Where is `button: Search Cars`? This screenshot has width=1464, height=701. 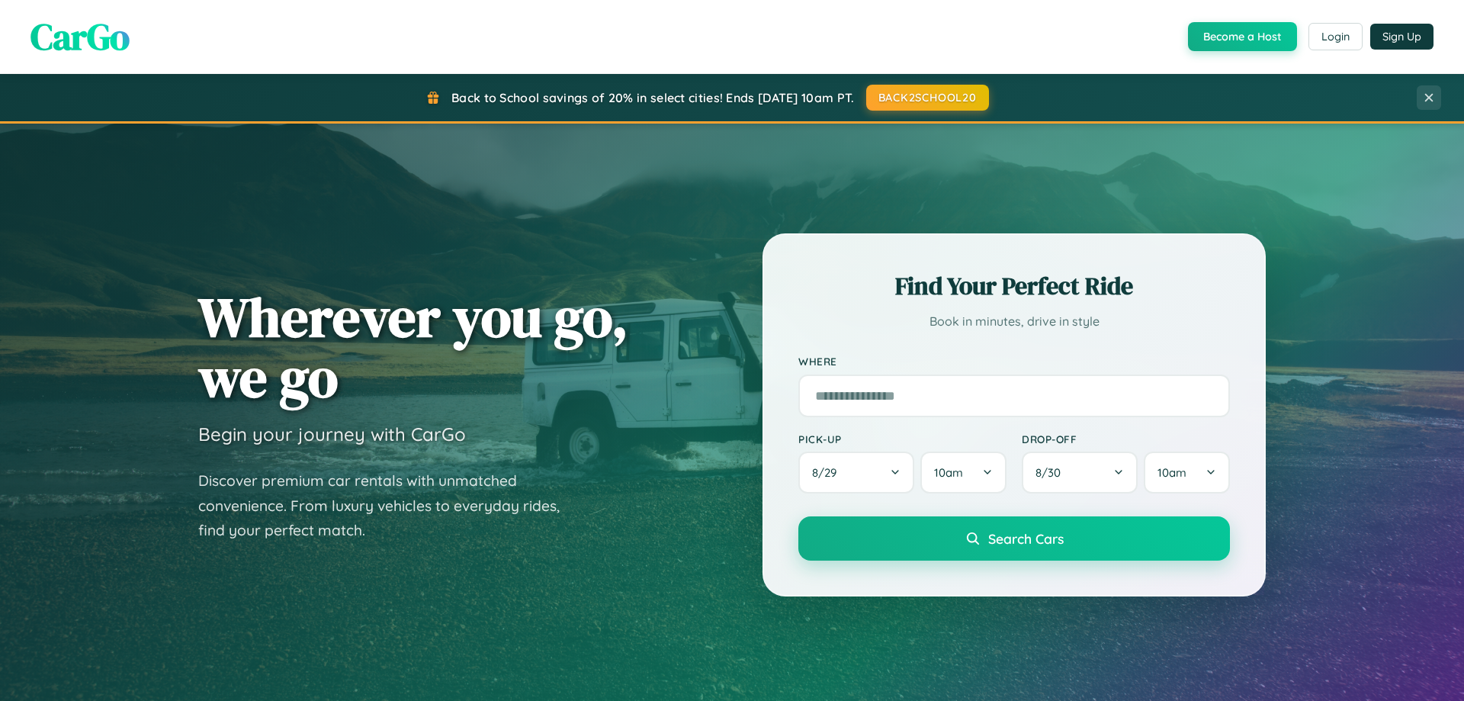 button: Search Cars is located at coordinates (1014, 538).